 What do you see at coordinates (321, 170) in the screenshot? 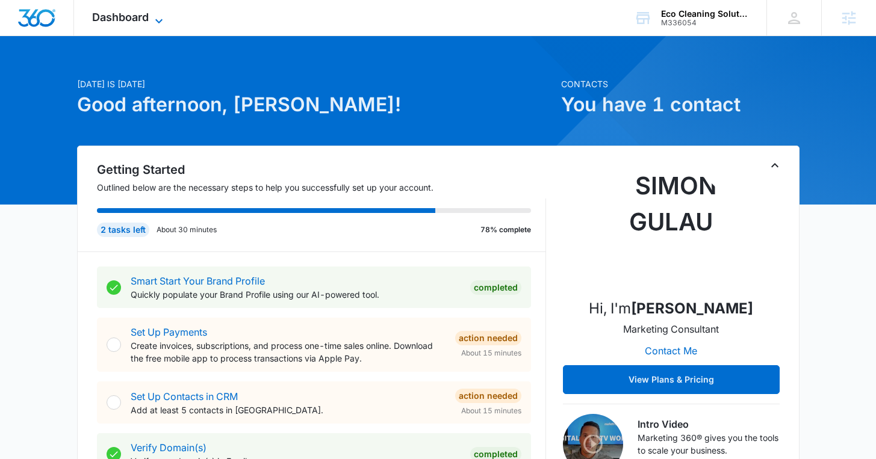
I see `h2: Getting Started` at bounding box center [321, 170].